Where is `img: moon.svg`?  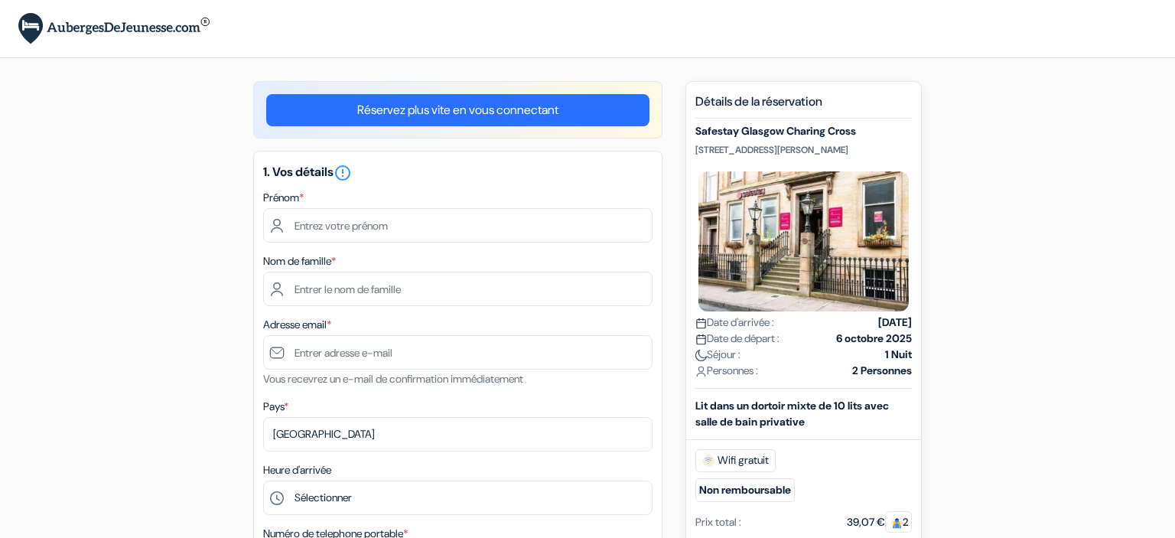
img: moon.svg is located at coordinates (701, 355).